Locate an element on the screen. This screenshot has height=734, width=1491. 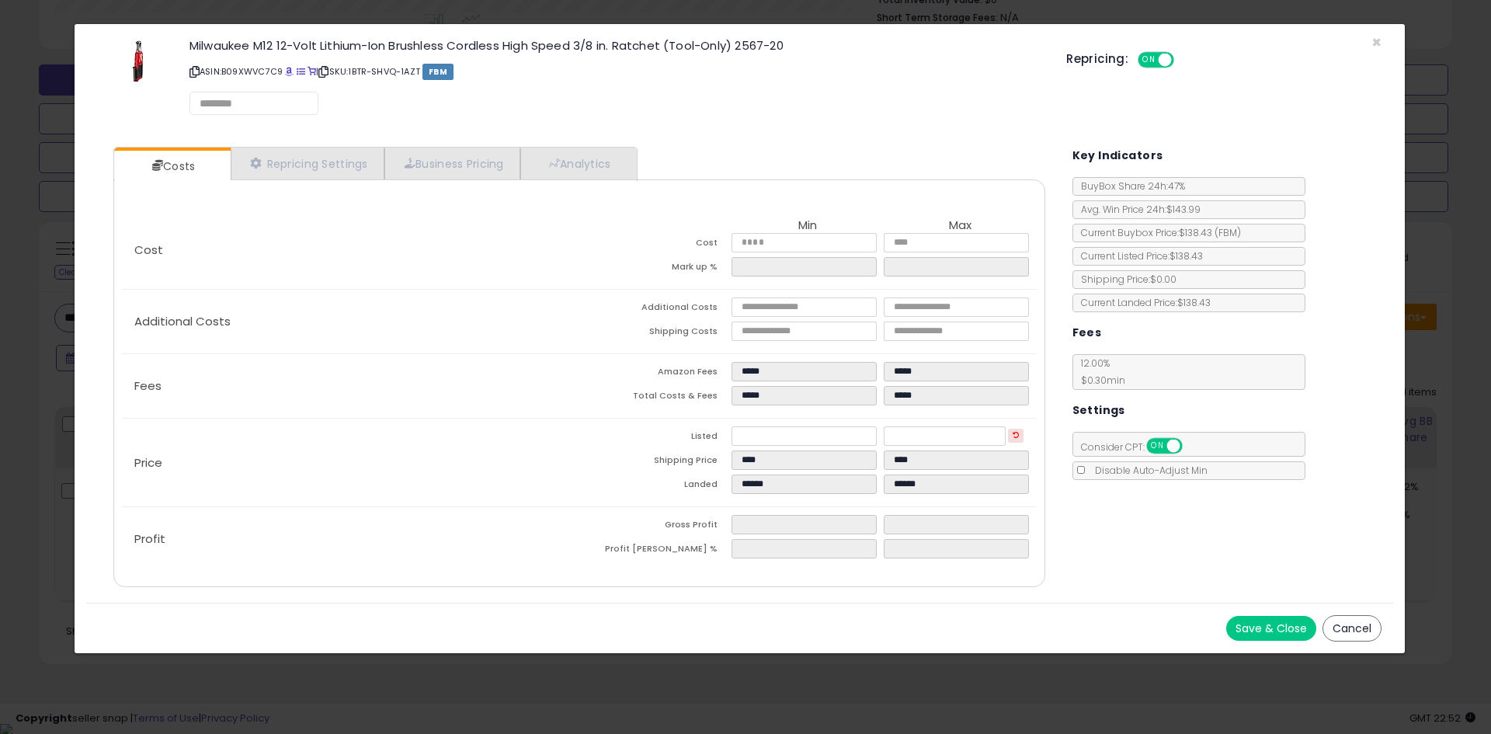
p: Price is located at coordinates (350, 463).